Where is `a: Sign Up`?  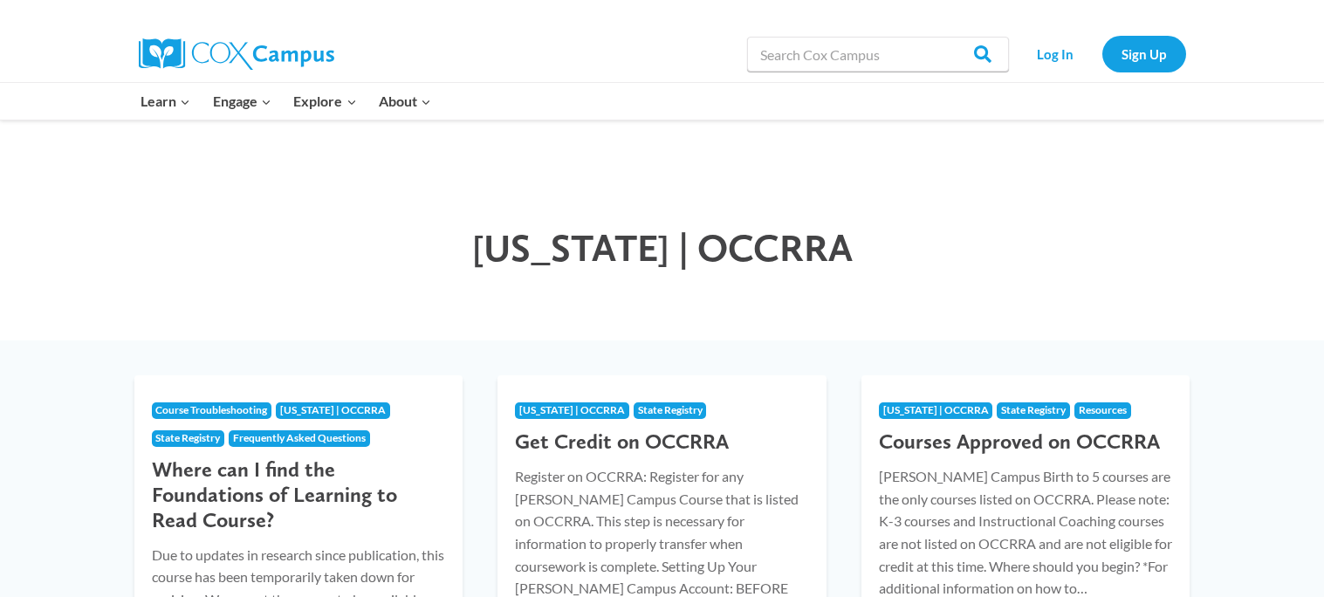
a: Sign Up is located at coordinates (1144, 53).